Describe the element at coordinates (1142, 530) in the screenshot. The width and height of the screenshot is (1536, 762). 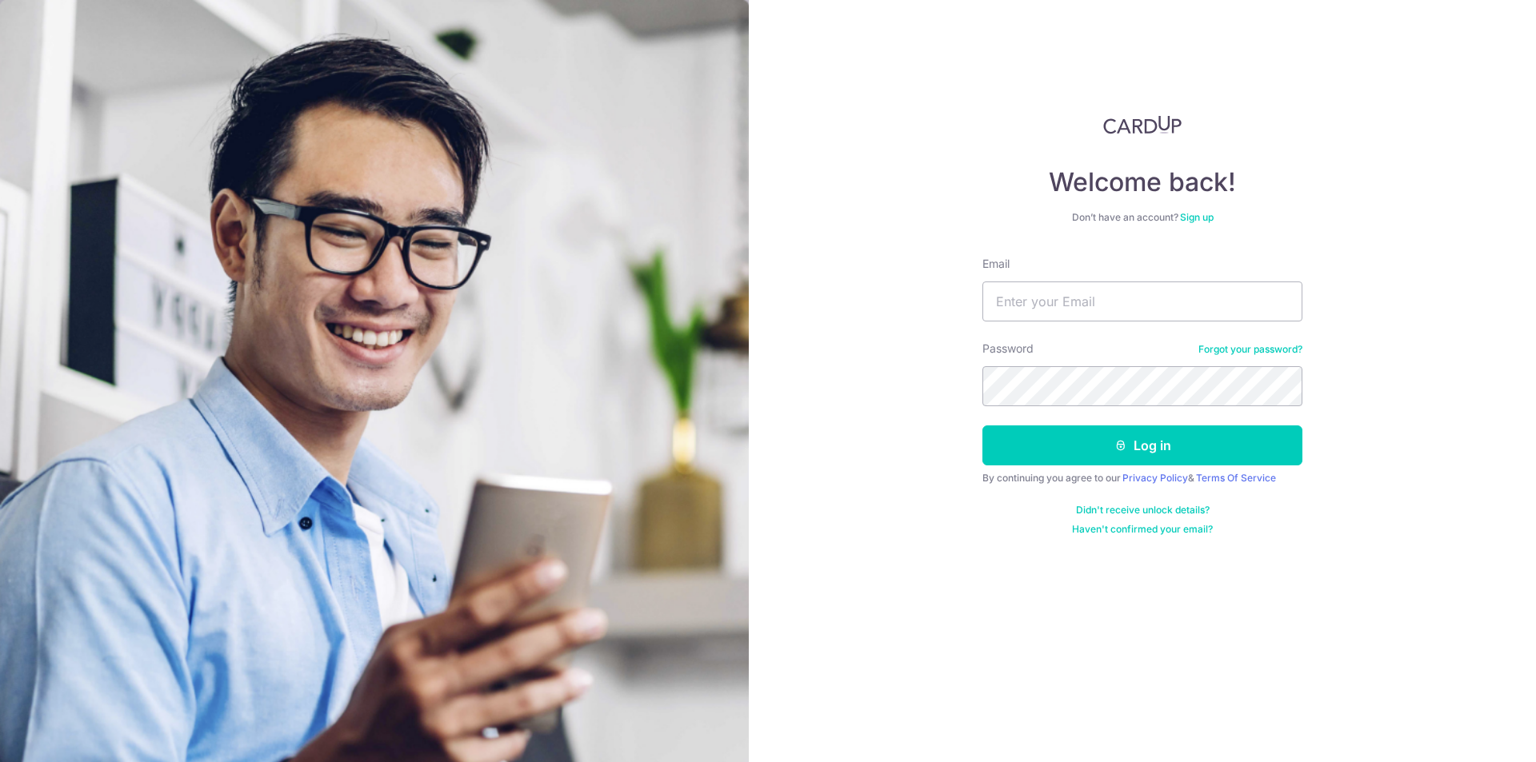
I see `a: Haven't confirmed your email?` at that location.